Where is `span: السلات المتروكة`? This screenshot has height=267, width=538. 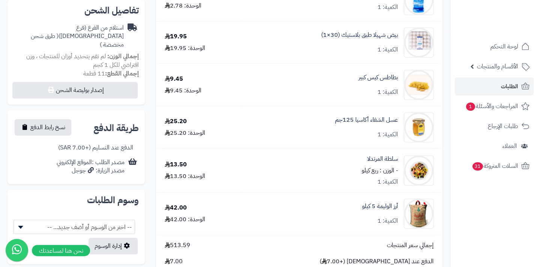 span: السلات المتروكة is located at coordinates (495, 166).